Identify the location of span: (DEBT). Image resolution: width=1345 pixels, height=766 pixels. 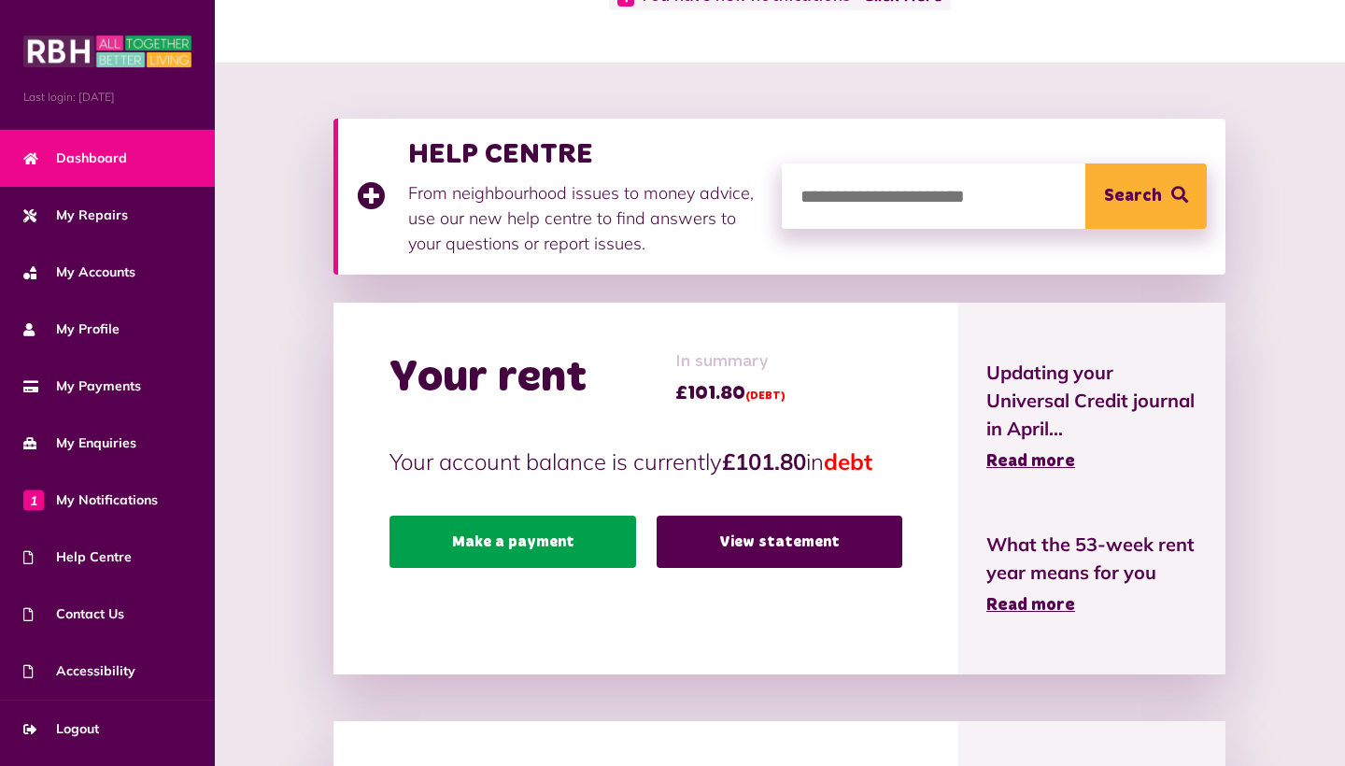
(765, 396).